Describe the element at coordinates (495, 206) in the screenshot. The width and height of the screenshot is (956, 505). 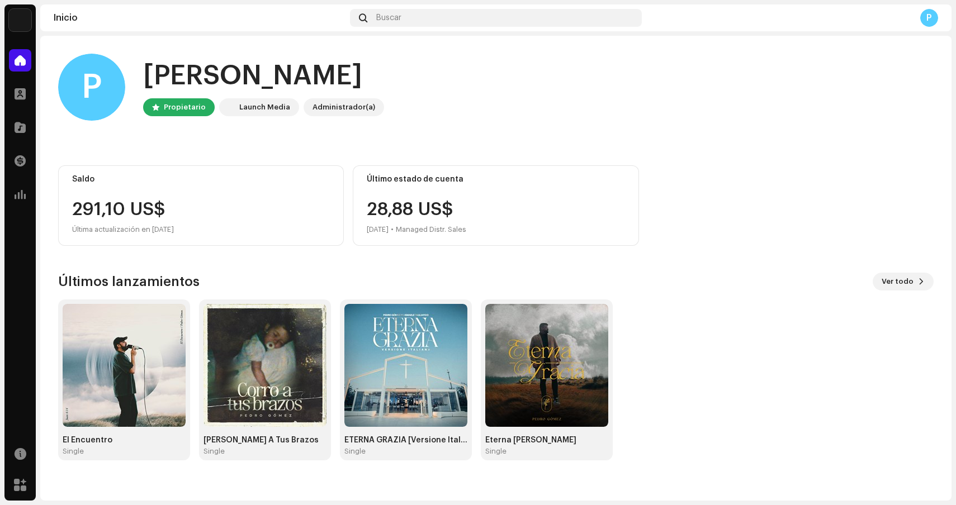
I see `re-o-card-value: Último estado de cuenta` at that location.